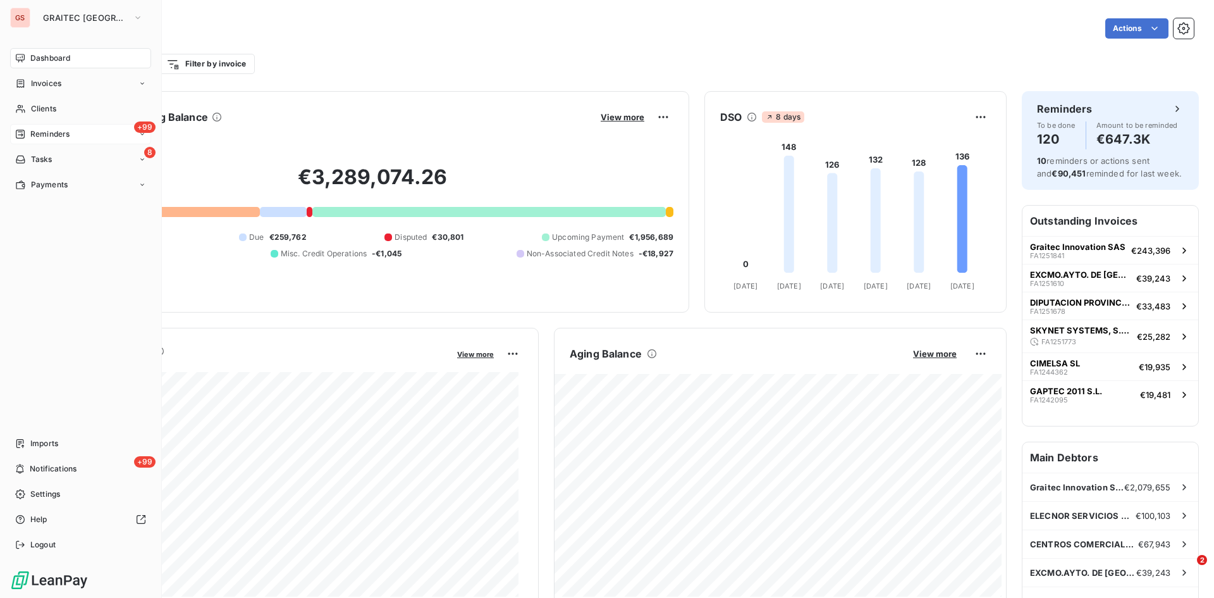 The image size is (1214, 598). I want to click on span: Dashboard, so click(50, 58).